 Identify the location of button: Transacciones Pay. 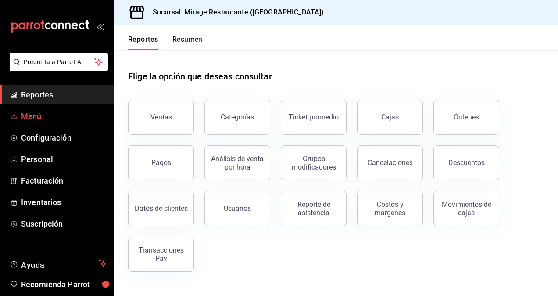
(161, 254).